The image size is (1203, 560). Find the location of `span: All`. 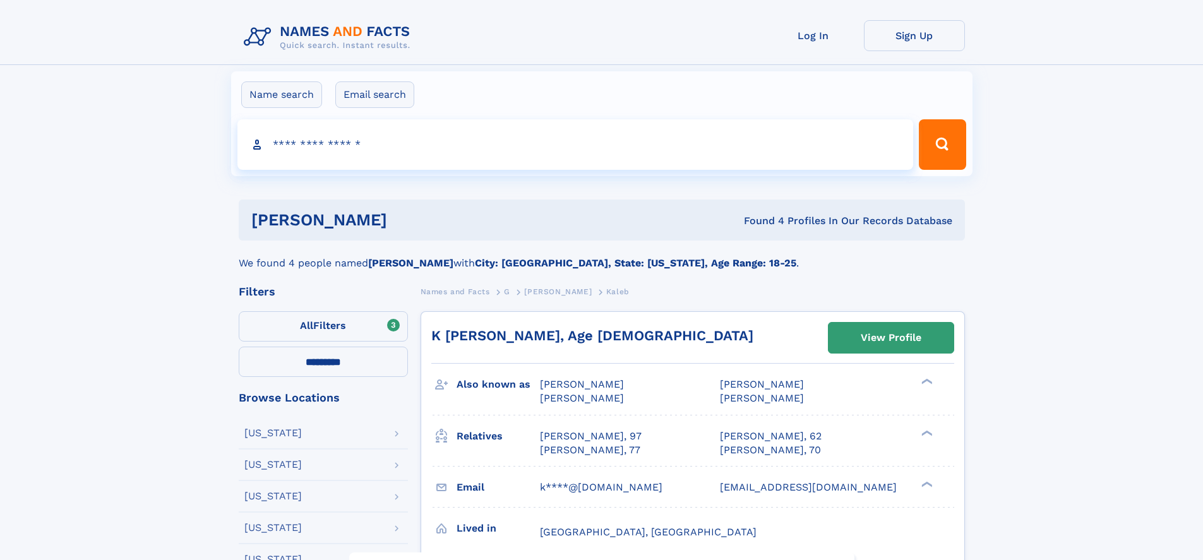

span: All is located at coordinates (306, 325).